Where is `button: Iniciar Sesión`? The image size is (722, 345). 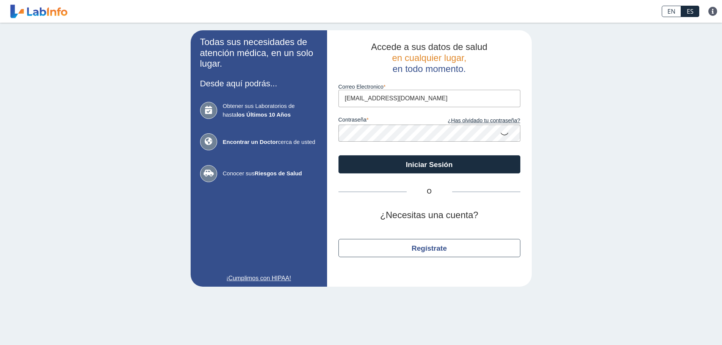 button: Iniciar Sesión is located at coordinates (429, 164).